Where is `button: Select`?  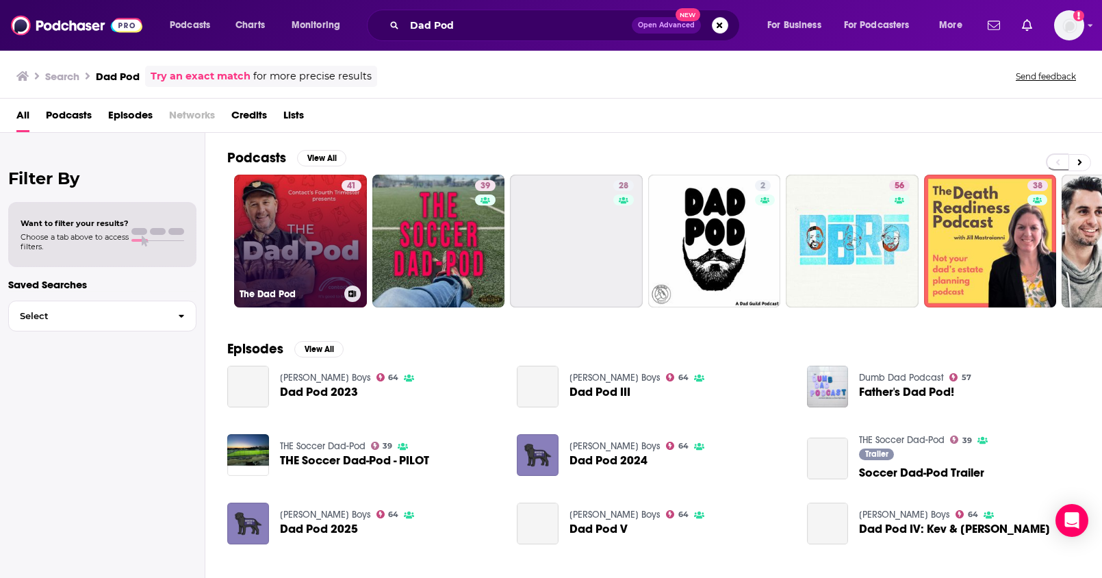
button: Select is located at coordinates (102, 315).